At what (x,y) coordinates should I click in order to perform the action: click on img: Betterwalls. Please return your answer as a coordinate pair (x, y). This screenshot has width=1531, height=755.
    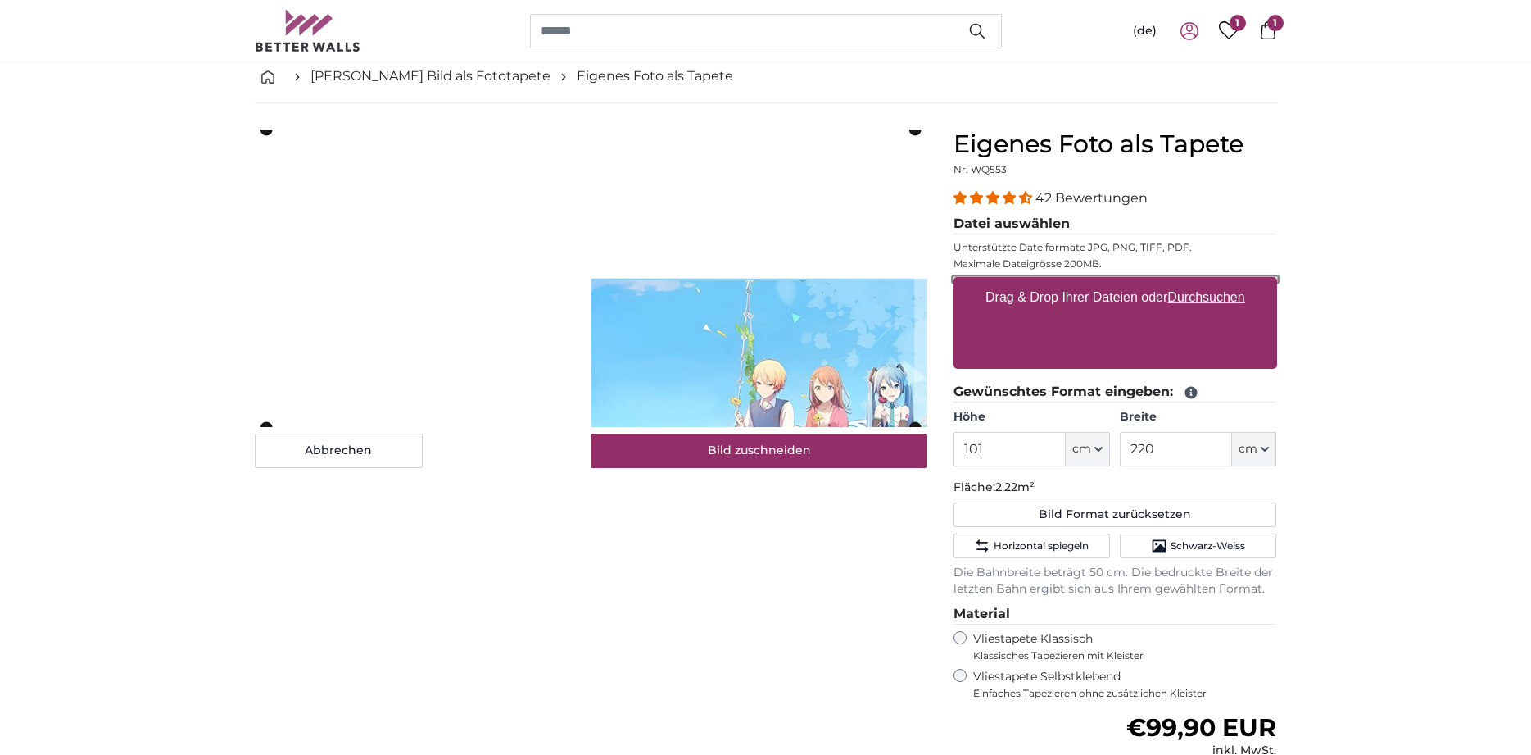
    Looking at the image, I should click on (308, 30).